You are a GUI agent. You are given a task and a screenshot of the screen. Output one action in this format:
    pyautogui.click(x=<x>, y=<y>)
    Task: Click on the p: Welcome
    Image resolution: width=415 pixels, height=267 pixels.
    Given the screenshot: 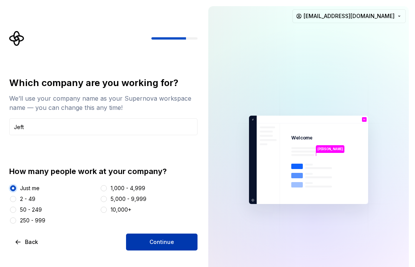 What is the action you would take?
    pyautogui.click(x=301, y=138)
    